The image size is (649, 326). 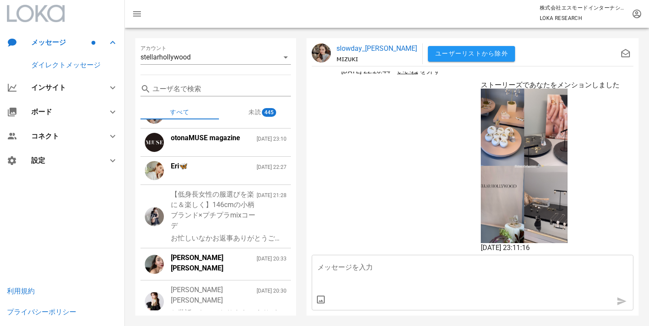 I want to click on p: ᴍɪᴢᴜᴋɪ, so click(x=377, y=59).